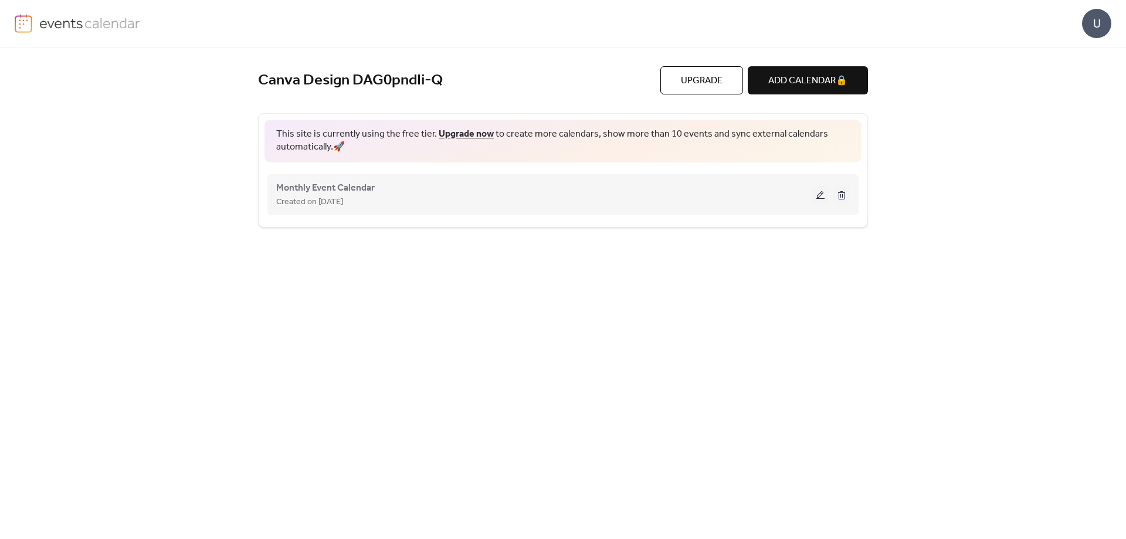 This screenshot has width=1126, height=539. Describe the element at coordinates (350, 80) in the screenshot. I see `a: Canva Design DAG0pndIi-Q` at that location.